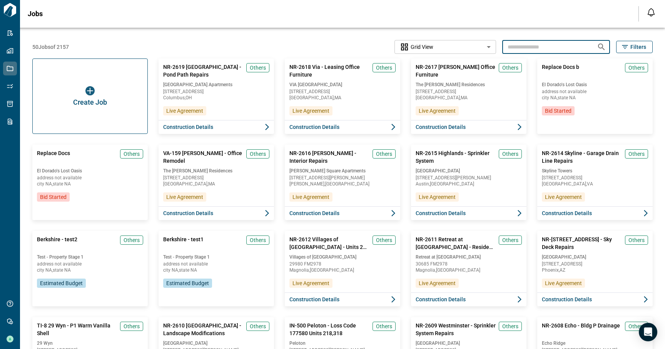 The height and width of the screenshot is (349, 665). I want to click on span: Berkshire - test1, so click(183, 243).